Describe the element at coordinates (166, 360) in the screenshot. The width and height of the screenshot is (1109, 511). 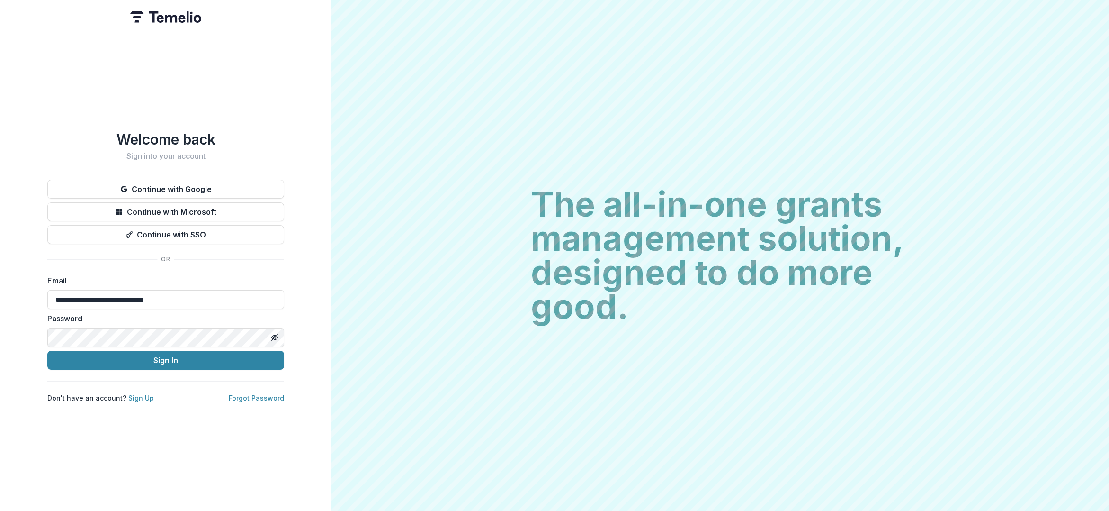
I see `button: Sign In` at that location.